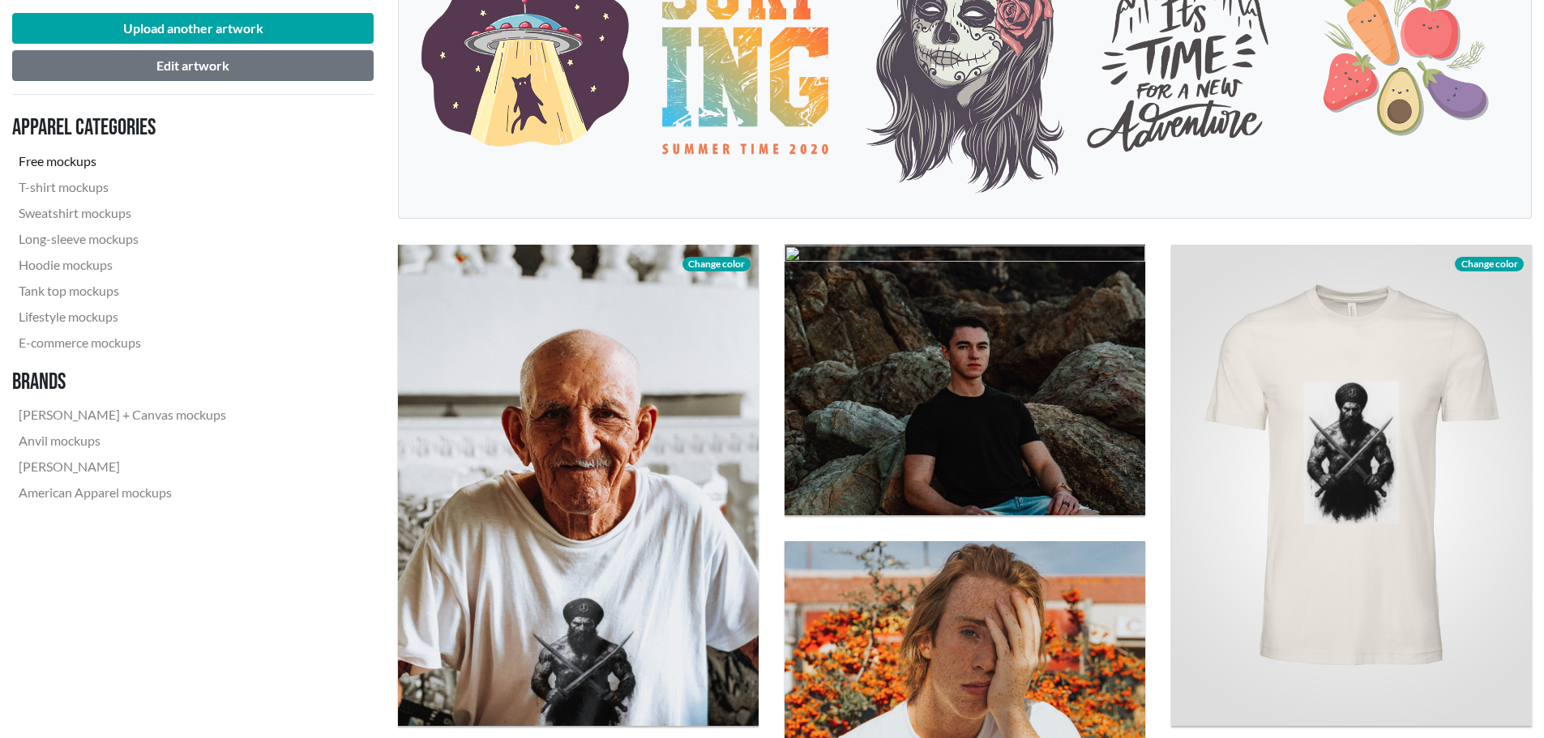 Image resolution: width=1544 pixels, height=738 pixels. Describe the element at coordinates (122, 187) in the screenshot. I see `a: T-shirt mockups` at that location.